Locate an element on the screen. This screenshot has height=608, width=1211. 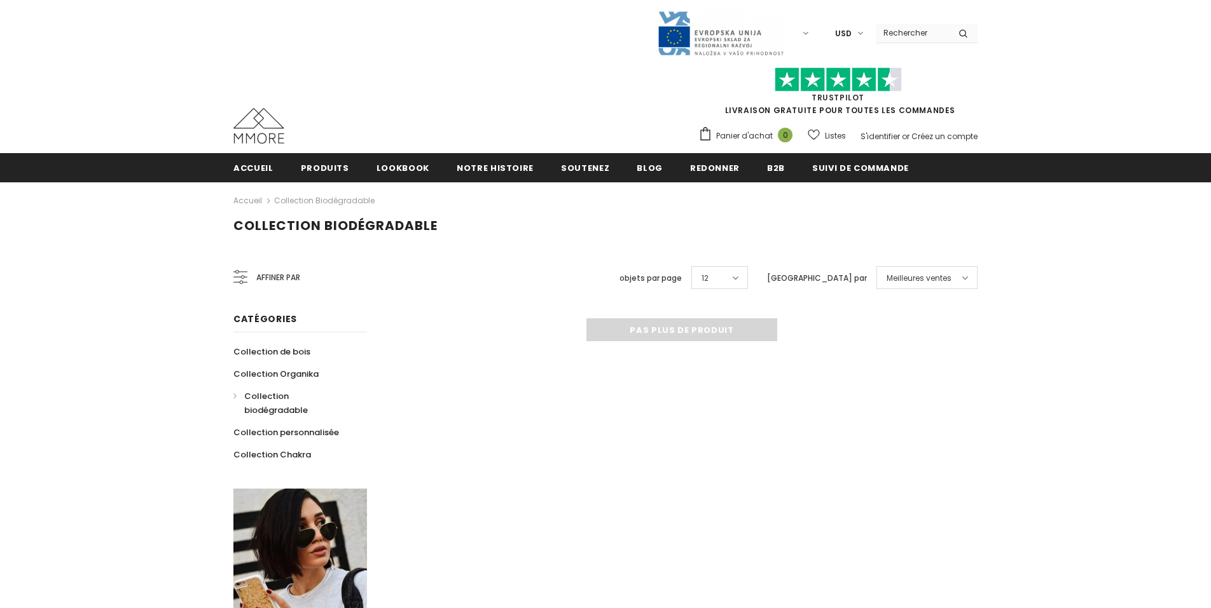
a: Listes is located at coordinates (827, 135).